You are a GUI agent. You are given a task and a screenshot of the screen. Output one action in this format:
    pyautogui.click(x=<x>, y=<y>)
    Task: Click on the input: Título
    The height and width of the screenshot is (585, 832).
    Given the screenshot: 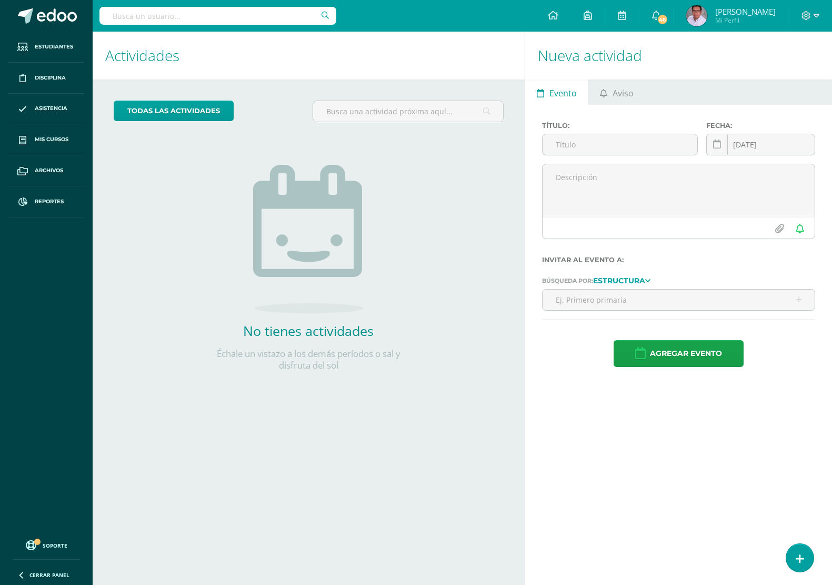 What is the action you would take?
    pyautogui.click(x=620, y=144)
    